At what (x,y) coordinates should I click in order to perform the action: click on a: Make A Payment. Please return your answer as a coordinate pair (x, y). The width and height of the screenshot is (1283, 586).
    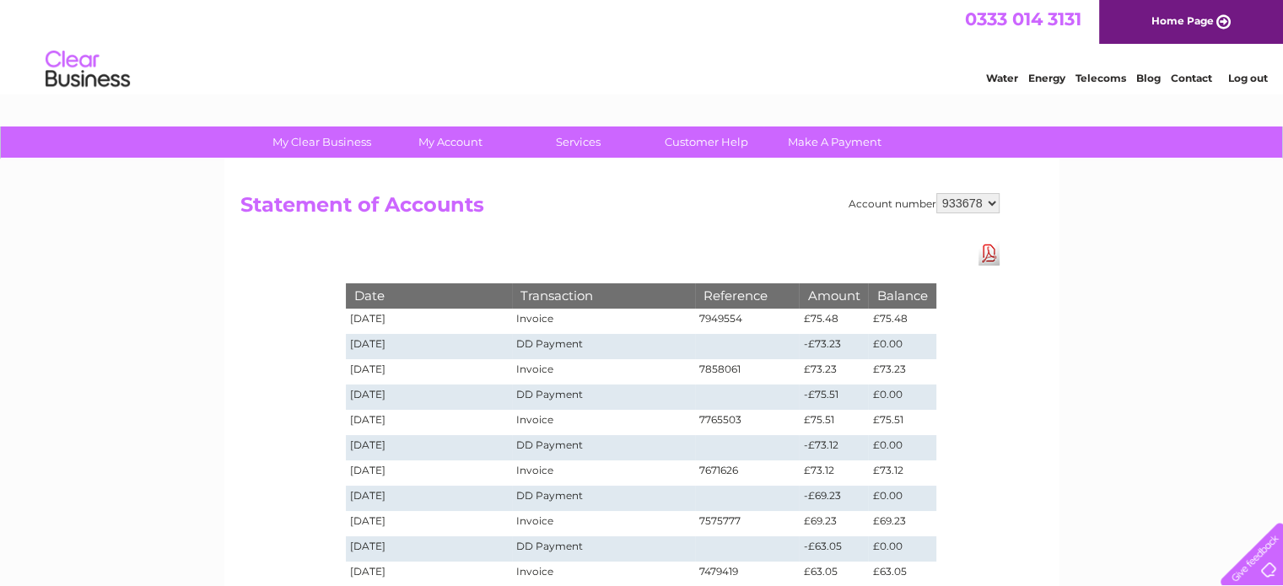
    Looking at the image, I should click on (834, 142).